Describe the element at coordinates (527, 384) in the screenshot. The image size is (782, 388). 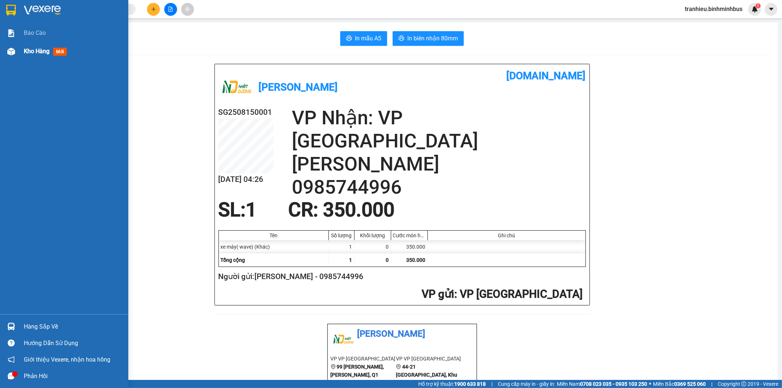
I see `span: Cung cấp máy in - giấy in:` at that location.